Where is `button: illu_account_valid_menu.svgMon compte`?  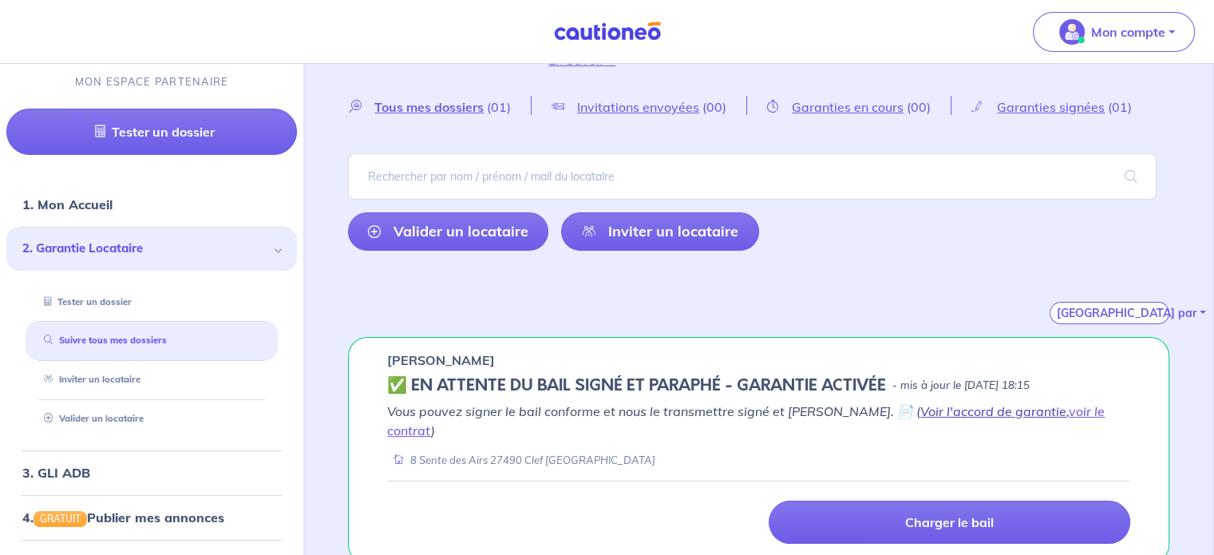
button: illu_account_valid_menu.svgMon compte is located at coordinates (1113, 32).